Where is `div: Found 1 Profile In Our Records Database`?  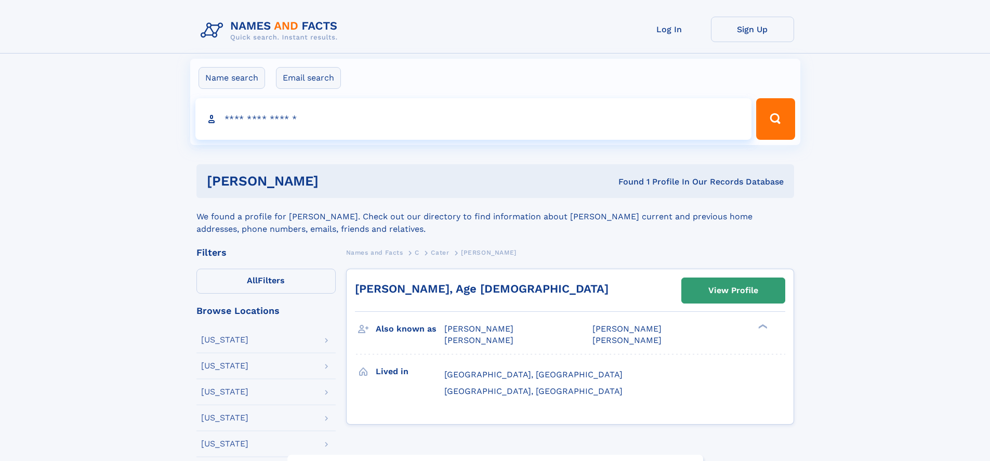
div: Found 1 Profile In Our Records Database is located at coordinates (626, 182).